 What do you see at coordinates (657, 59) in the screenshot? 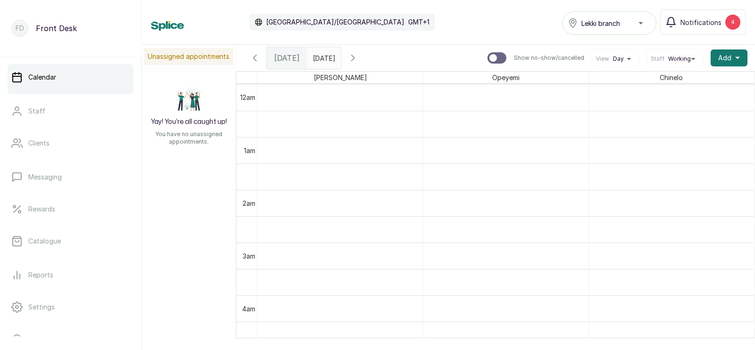
I see `span: Staff` at bounding box center [657, 59].